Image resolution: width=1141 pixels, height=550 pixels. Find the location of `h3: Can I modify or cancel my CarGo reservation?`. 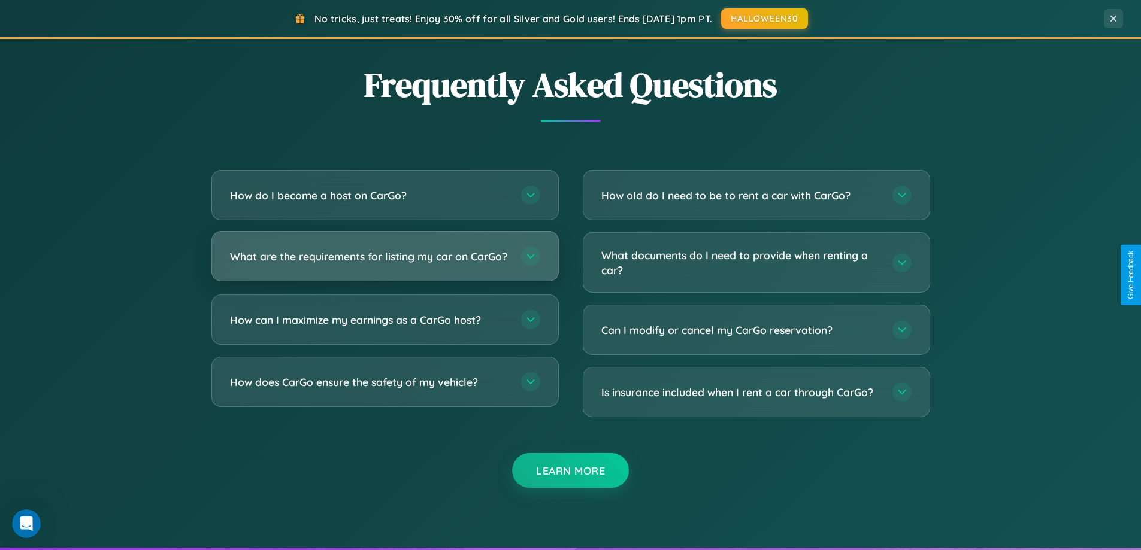

h3: Can I modify or cancel my CarGo reservation? is located at coordinates (741, 330).